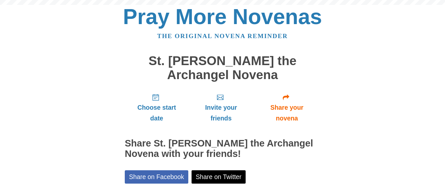  What do you see at coordinates (219, 177) in the screenshot?
I see `a: Share on Twitter` at bounding box center [219, 177].